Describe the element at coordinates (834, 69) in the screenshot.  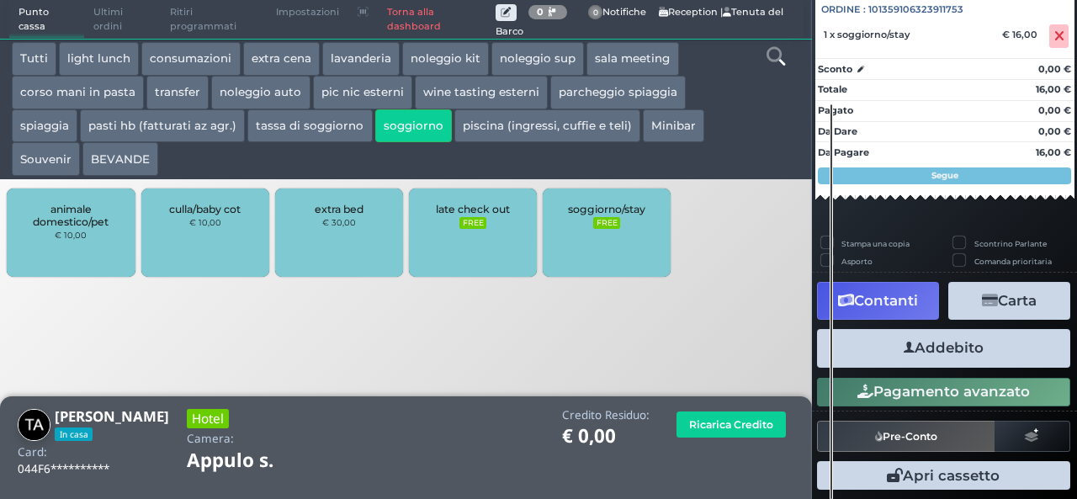
I see `strong: Sconto` at that location.